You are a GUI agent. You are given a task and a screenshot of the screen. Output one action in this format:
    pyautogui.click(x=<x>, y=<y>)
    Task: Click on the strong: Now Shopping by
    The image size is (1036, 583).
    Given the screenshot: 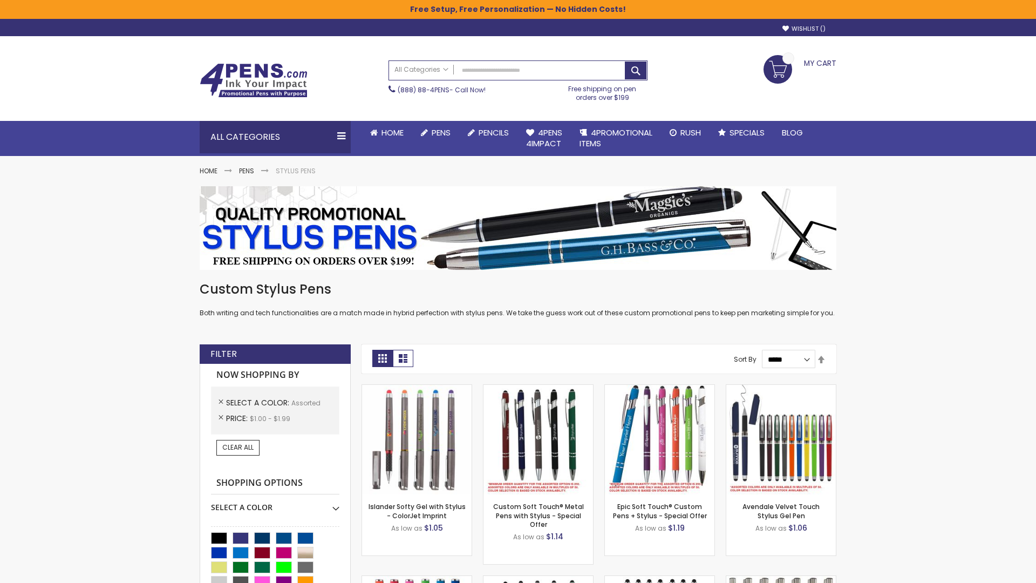 What is the action you would take?
    pyautogui.click(x=275, y=375)
    